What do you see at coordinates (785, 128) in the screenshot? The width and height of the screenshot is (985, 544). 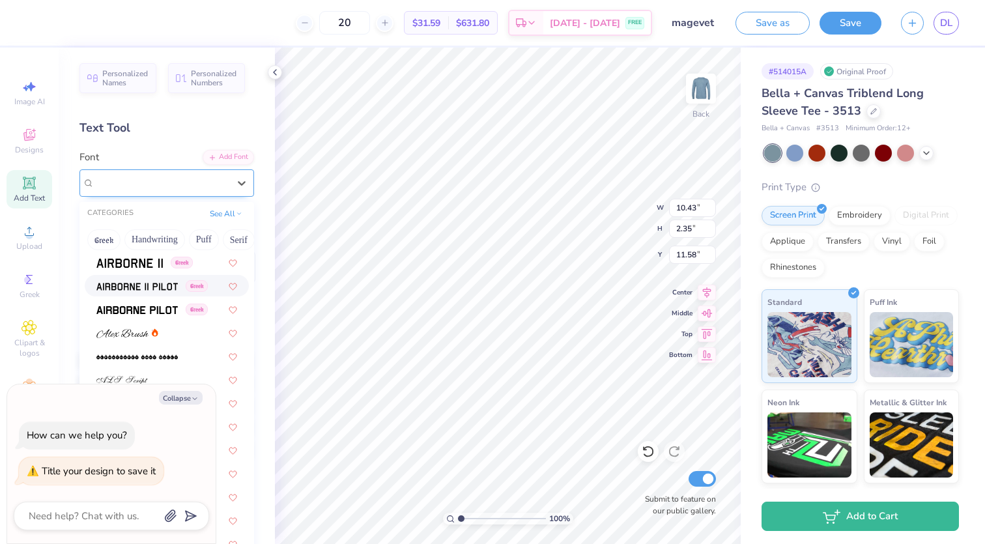 I see `span: Bella + Canvas` at bounding box center [785, 128].